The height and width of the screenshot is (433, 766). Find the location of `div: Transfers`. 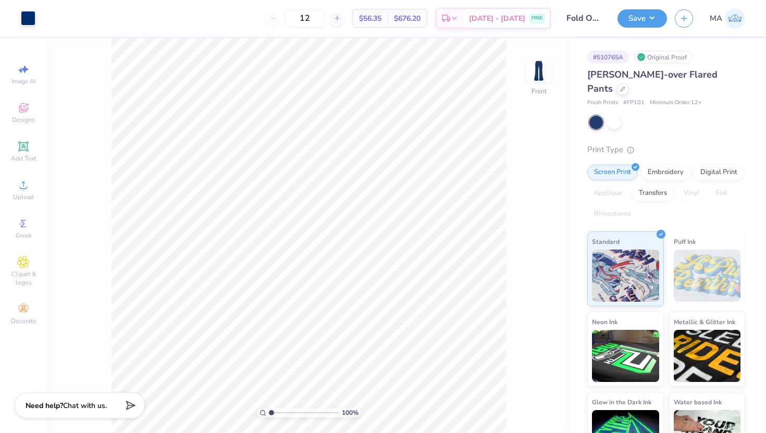

div: Transfers is located at coordinates (653, 193).